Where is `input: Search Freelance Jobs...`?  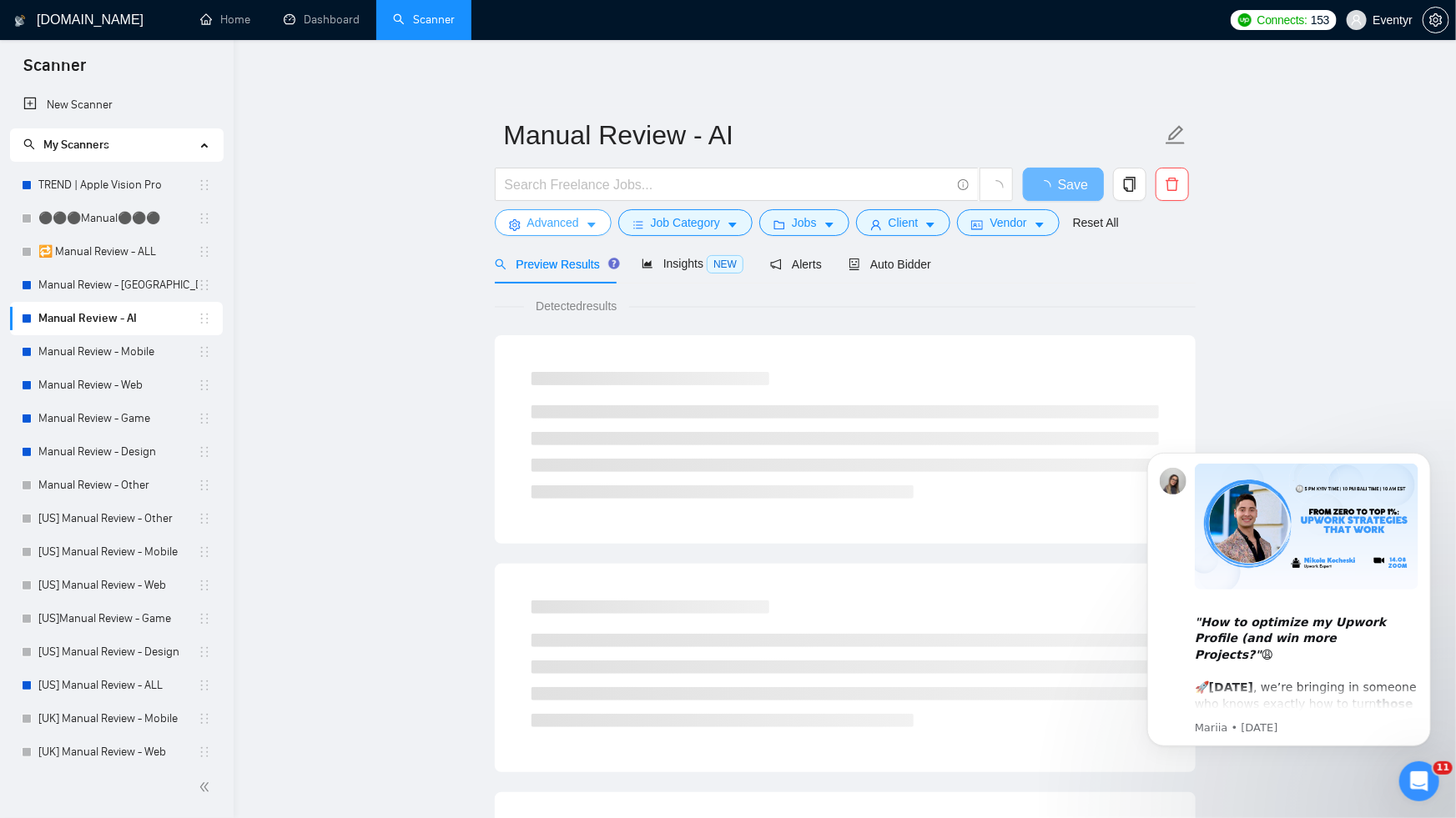
input: Search Freelance Jobs... is located at coordinates (728, 184).